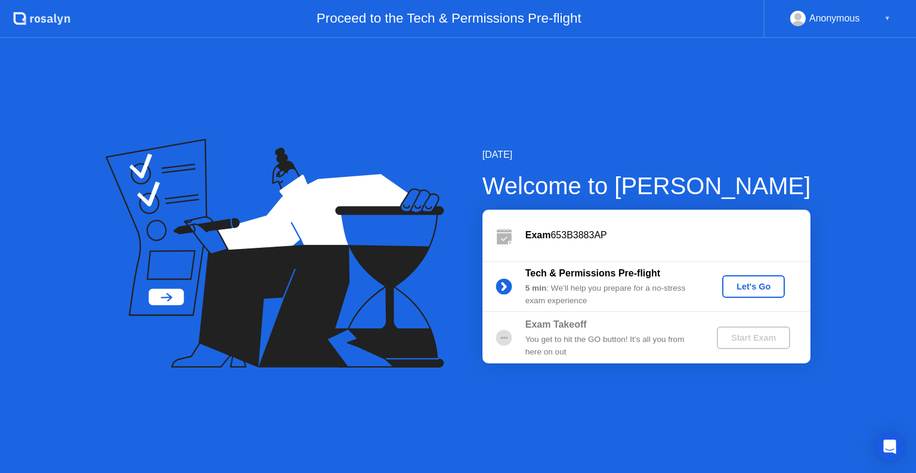 This screenshot has height=473, width=916. I want to click on div: Anonymous, so click(834, 18).